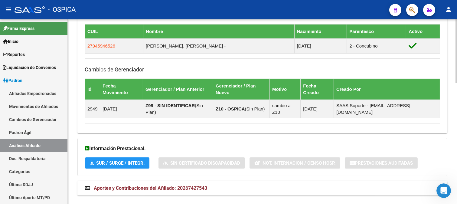  I want to click on span: Padrón, so click(13, 80).